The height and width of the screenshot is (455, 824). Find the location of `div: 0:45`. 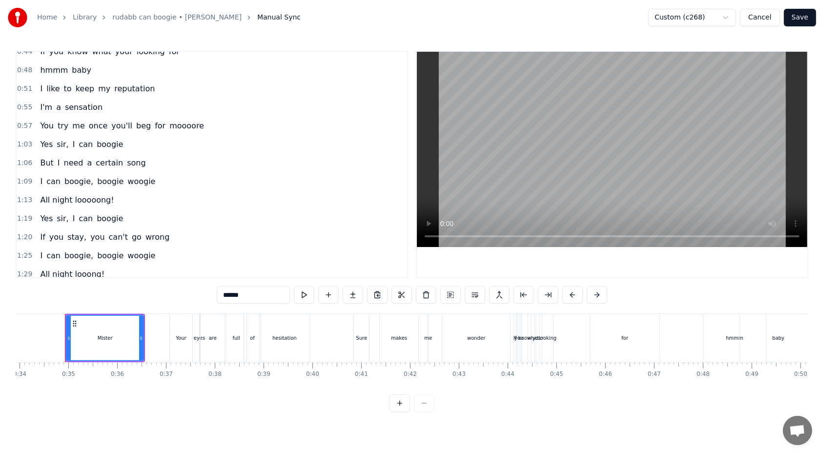

div: 0:45 is located at coordinates (556, 374).